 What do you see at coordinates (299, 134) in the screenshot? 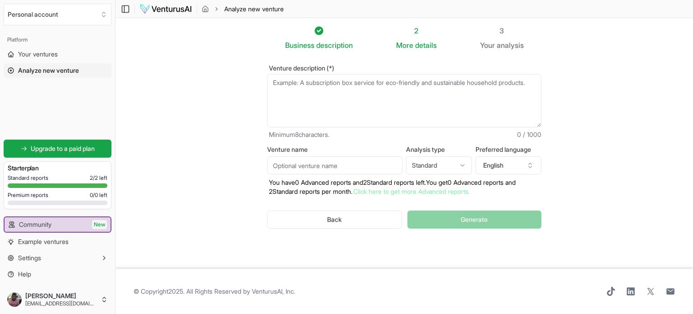
I see `span: Minimum 8 characters.` at bounding box center [299, 134].